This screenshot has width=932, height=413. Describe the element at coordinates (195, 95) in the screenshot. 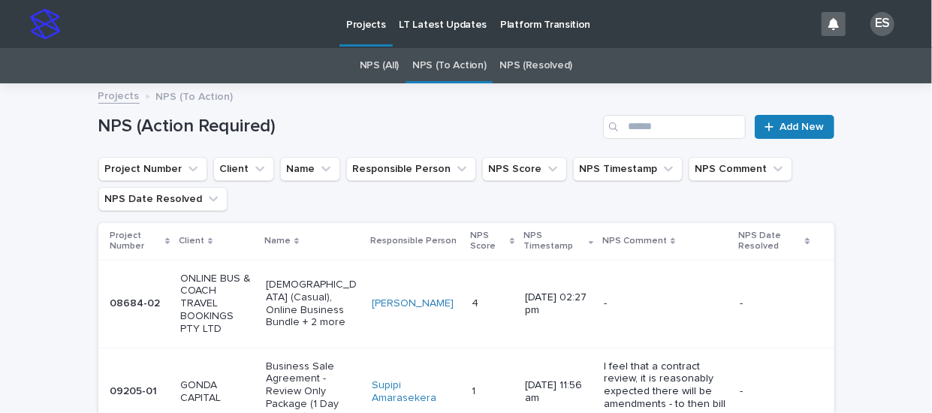

I see `p: NPS (To Action)` at that location.